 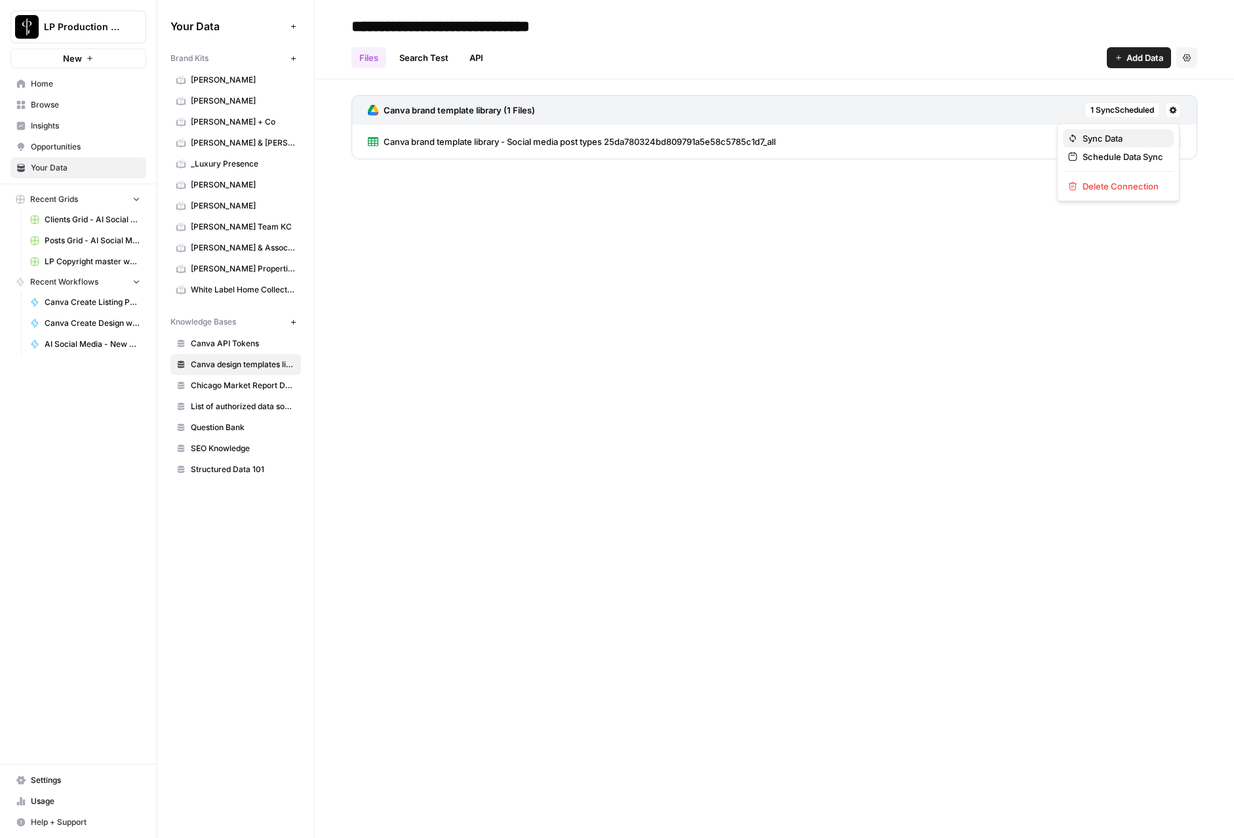 What do you see at coordinates (190, 58) in the screenshot?
I see `span: Brand Kits` at bounding box center [190, 58].